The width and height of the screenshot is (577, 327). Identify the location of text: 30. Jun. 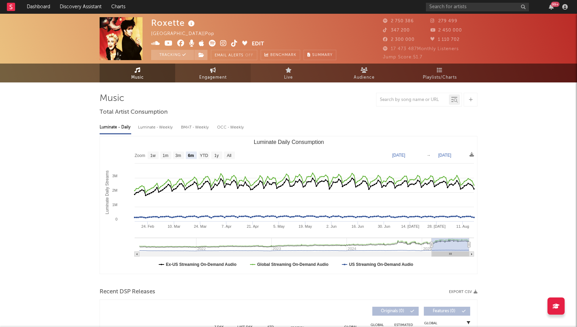
(384, 226).